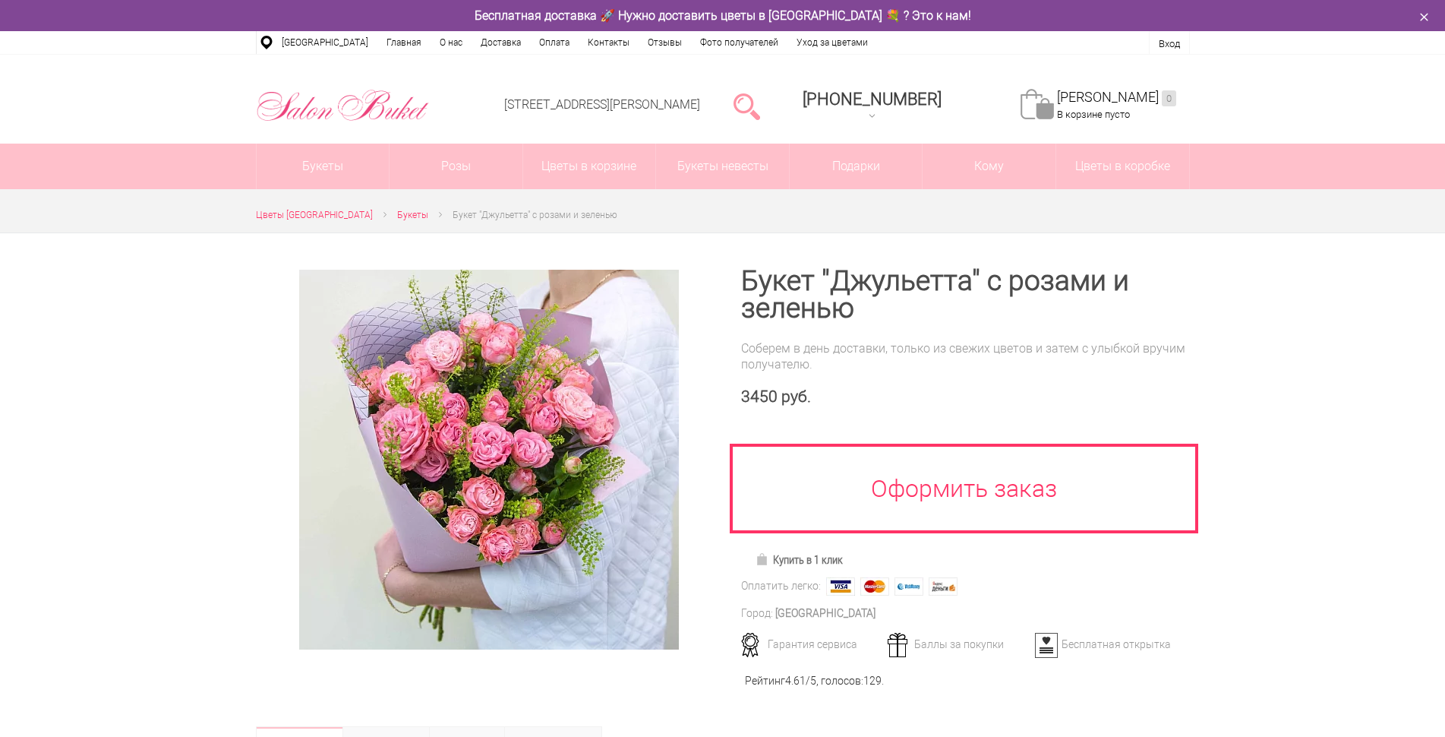  What do you see at coordinates (873, 681) in the screenshot?
I see `span: 129` at bounding box center [873, 681].